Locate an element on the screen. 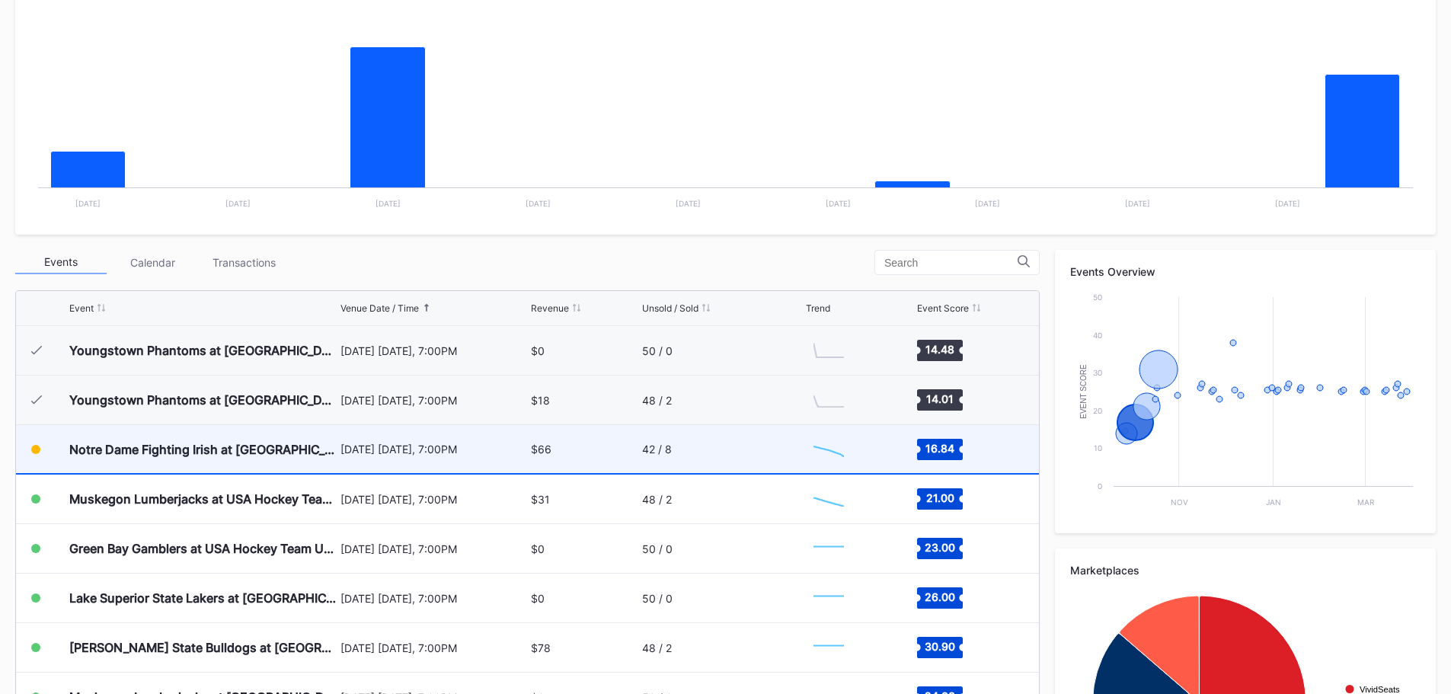 The width and height of the screenshot is (1451, 694). div: Event is located at coordinates (82, 308).